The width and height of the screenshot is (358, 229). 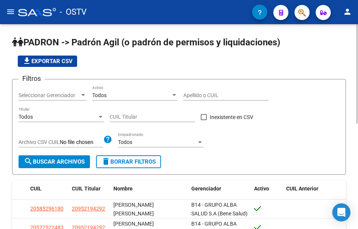 What do you see at coordinates (86, 189) in the screenshot?
I see `span: CUIL Titular` at bounding box center [86, 189].